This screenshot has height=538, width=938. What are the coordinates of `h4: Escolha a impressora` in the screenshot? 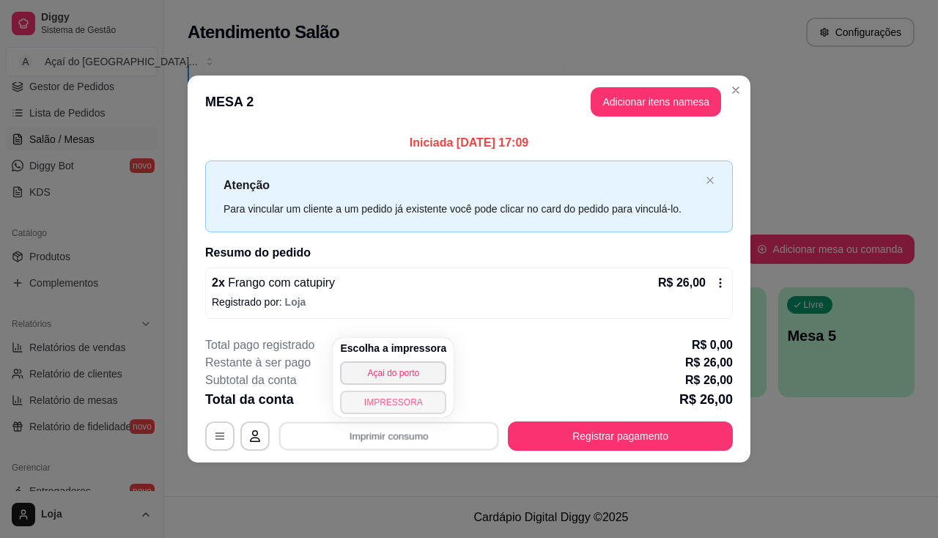 It's located at (393, 348).